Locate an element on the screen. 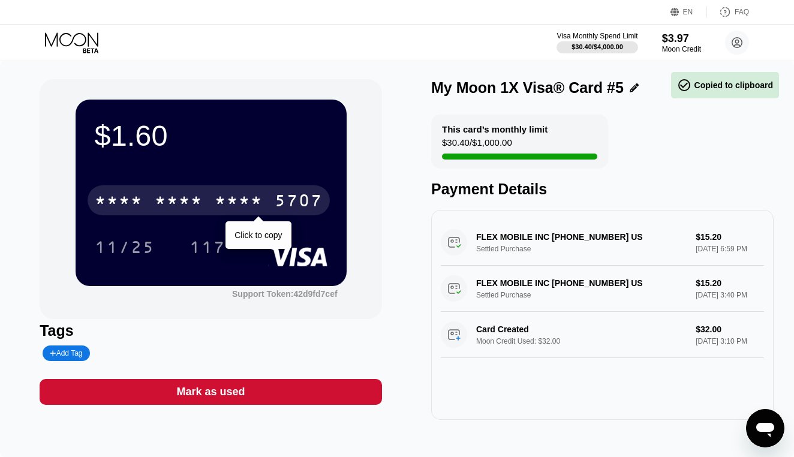 The image size is (794, 457). div: Visa Monthly Spend Limit is located at coordinates (597, 36).